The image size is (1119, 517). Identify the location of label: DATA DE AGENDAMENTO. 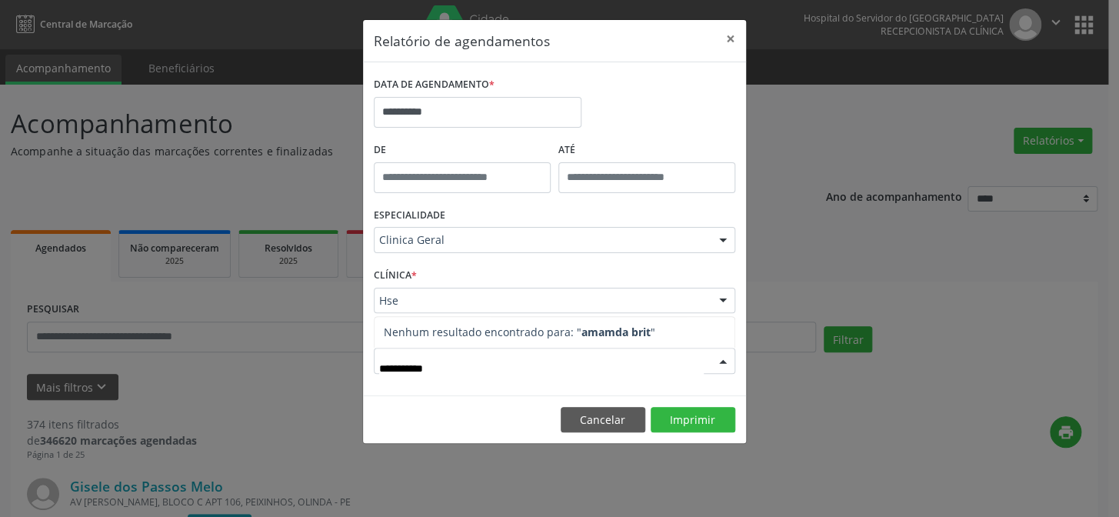
(434, 85).